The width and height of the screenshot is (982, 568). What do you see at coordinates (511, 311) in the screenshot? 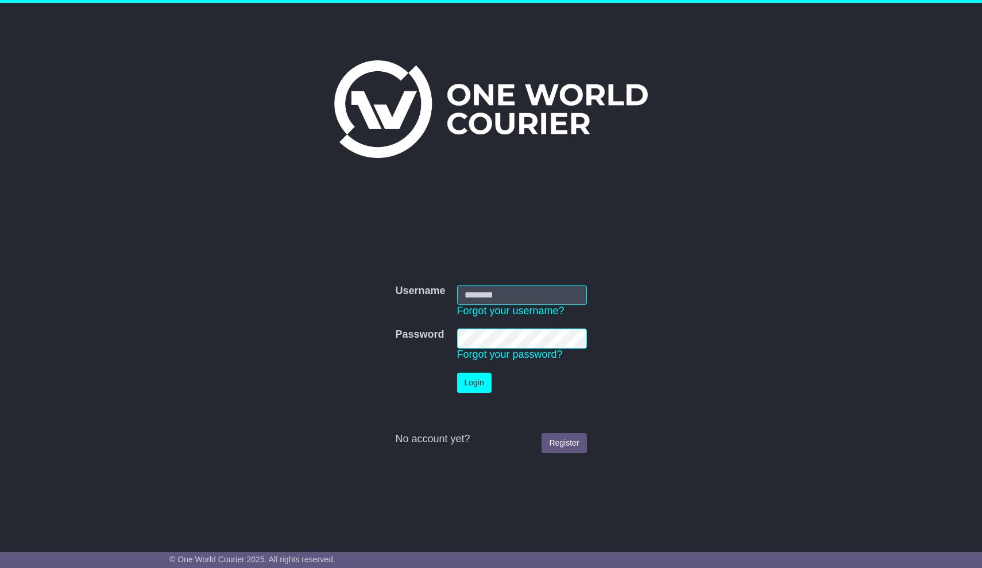
I see `a: Forgot your username?` at bounding box center [511, 311].